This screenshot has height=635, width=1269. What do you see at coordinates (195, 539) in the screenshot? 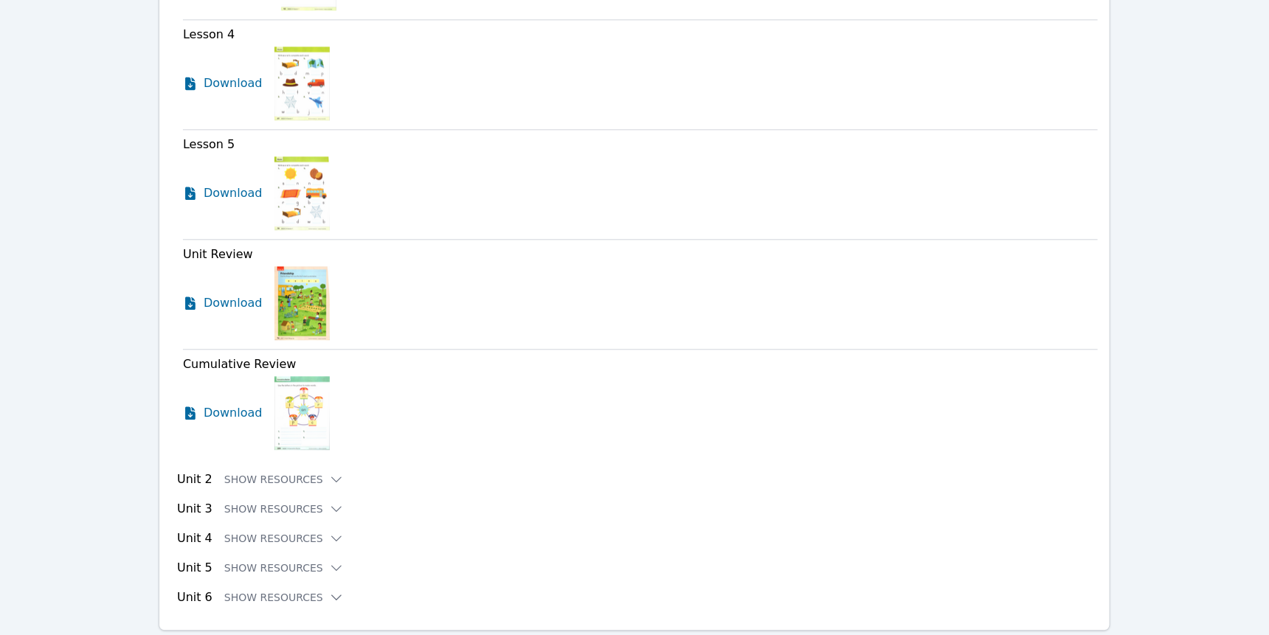
I see `h3: Unit 4` at bounding box center [195, 539].